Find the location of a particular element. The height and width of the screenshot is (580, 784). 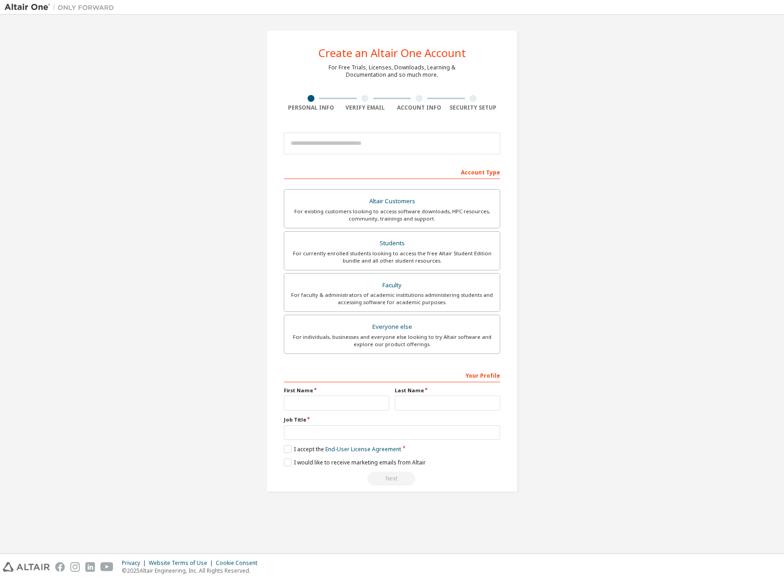

div: Altair Customers is located at coordinates (392, 201).